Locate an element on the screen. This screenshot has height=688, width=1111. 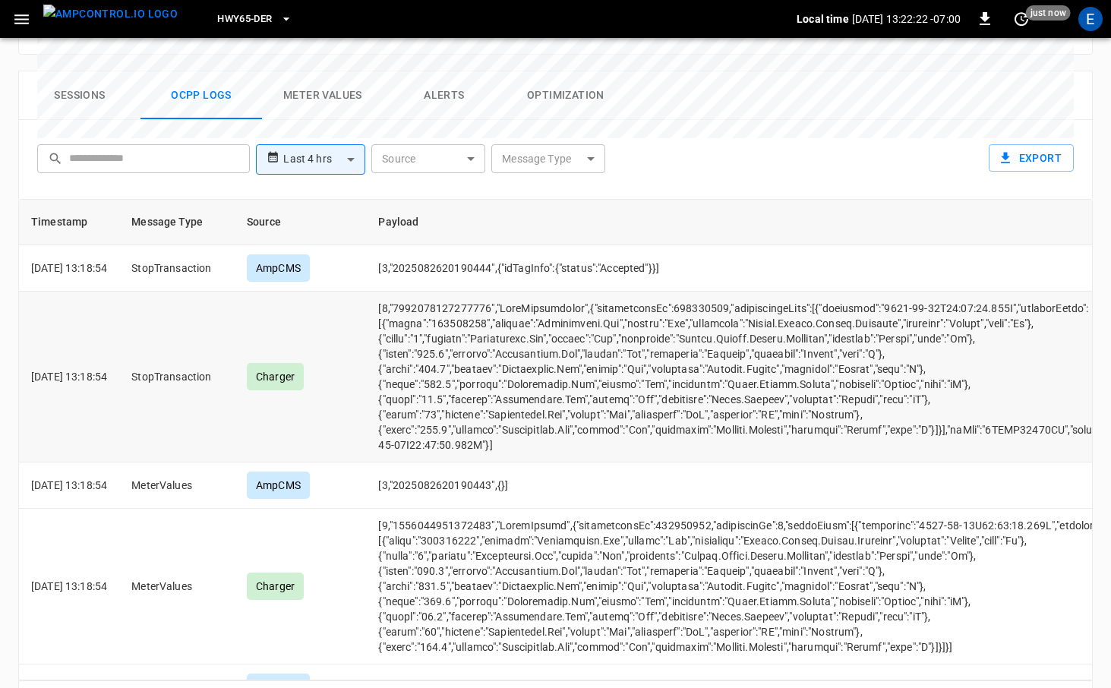
div: AmpCMS is located at coordinates (278, 485).